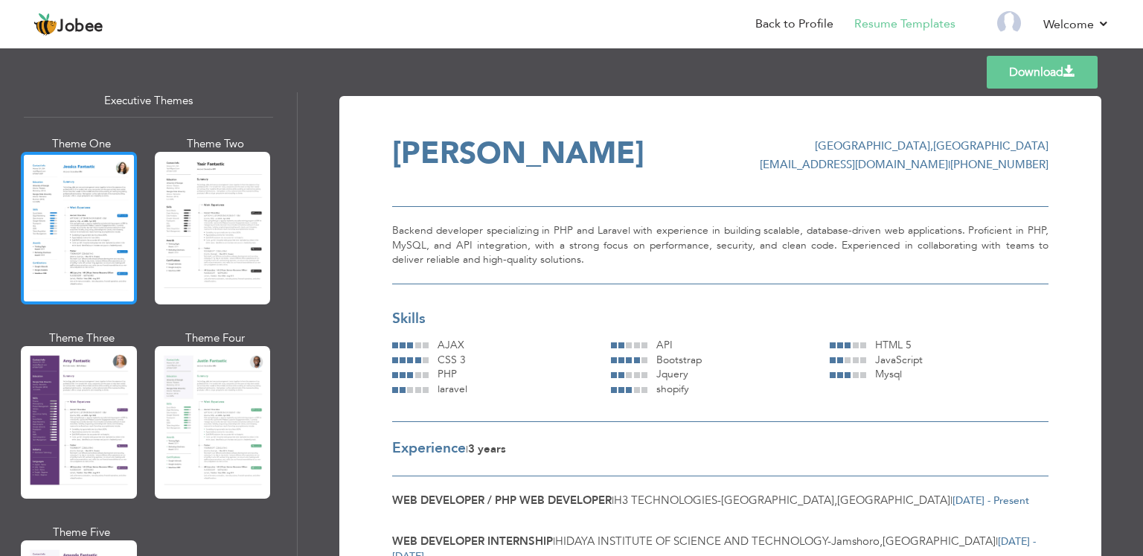  What do you see at coordinates (889, 374) in the screenshot?
I see `span: Mysql` at bounding box center [889, 374].